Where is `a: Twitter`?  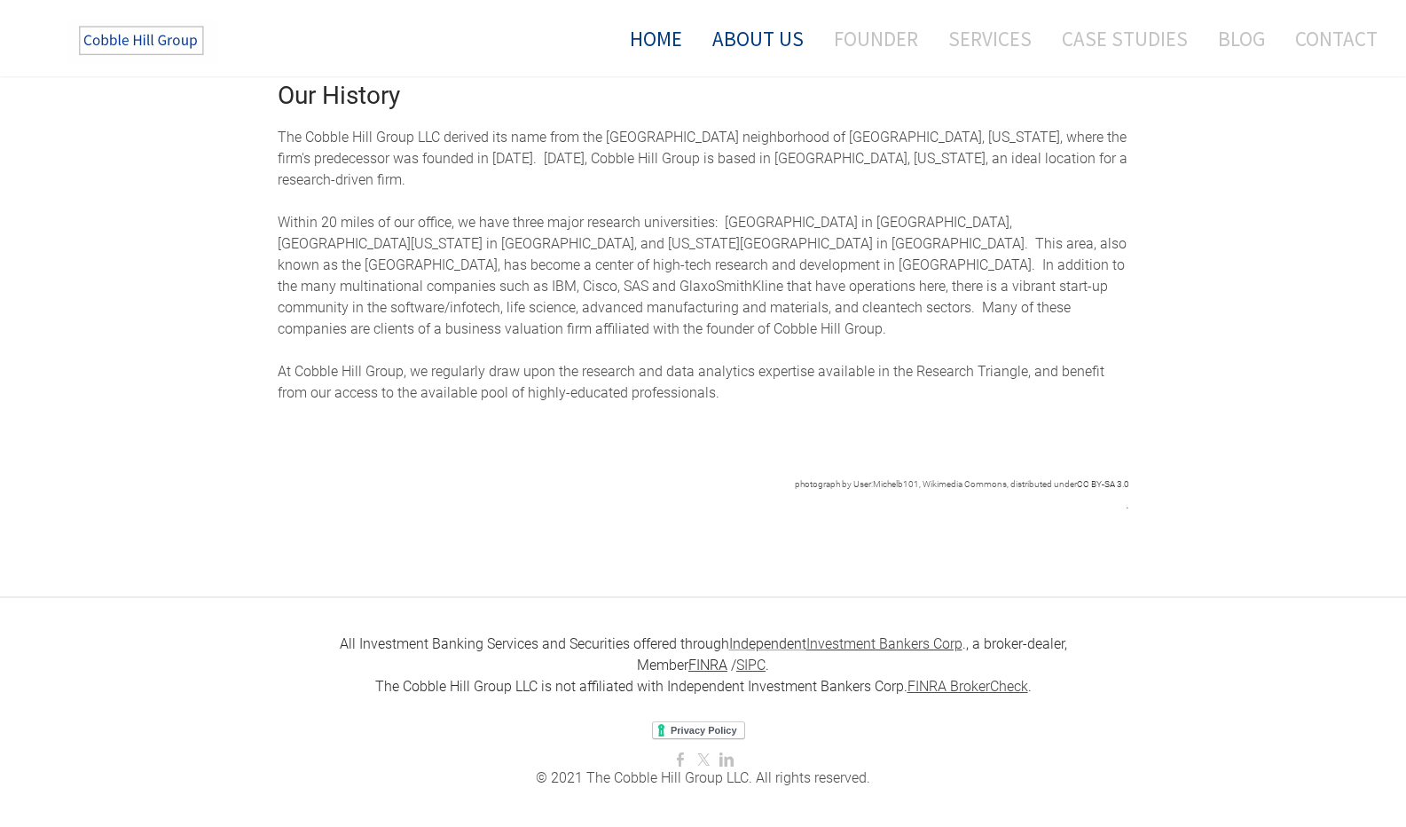 a: Twitter is located at coordinates (703, 759).